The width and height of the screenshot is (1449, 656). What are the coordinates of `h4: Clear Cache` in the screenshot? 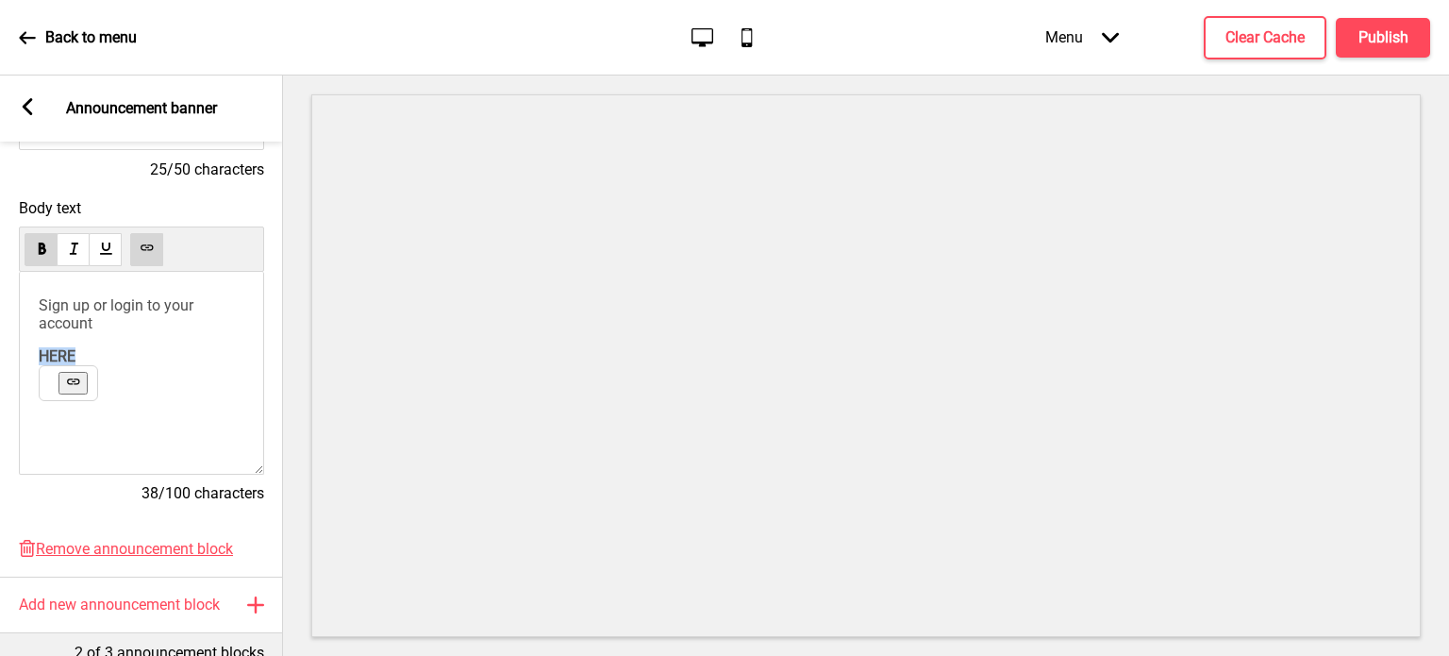 It's located at (1265, 38).